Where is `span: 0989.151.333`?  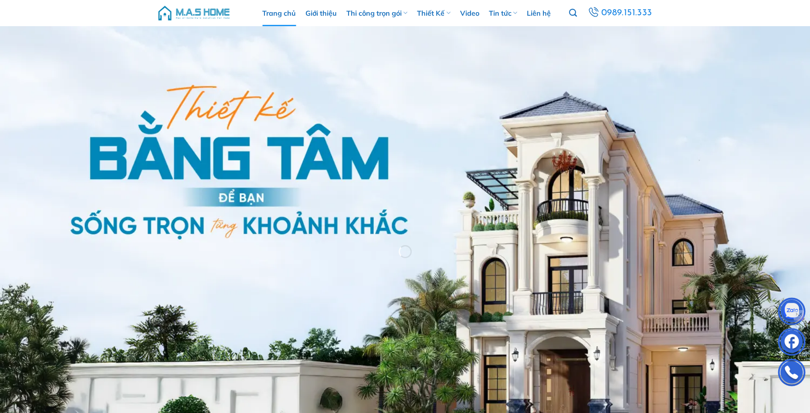 span: 0989.151.333 is located at coordinates (626, 13).